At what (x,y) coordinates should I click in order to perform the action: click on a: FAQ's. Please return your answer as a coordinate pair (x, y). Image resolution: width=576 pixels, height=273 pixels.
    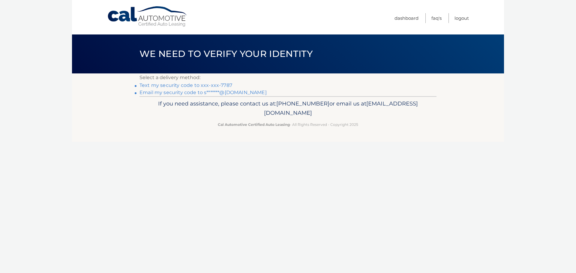
    Looking at the image, I should click on (437, 18).